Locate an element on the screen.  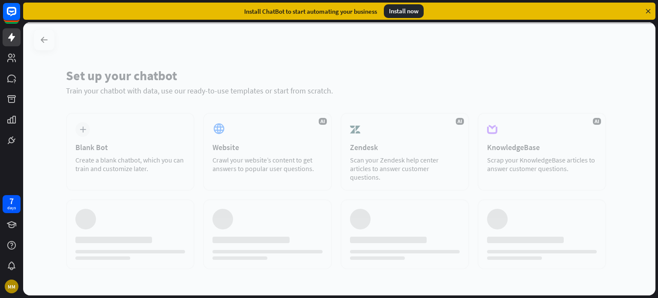
a: 7 days is located at coordinates (12, 204).